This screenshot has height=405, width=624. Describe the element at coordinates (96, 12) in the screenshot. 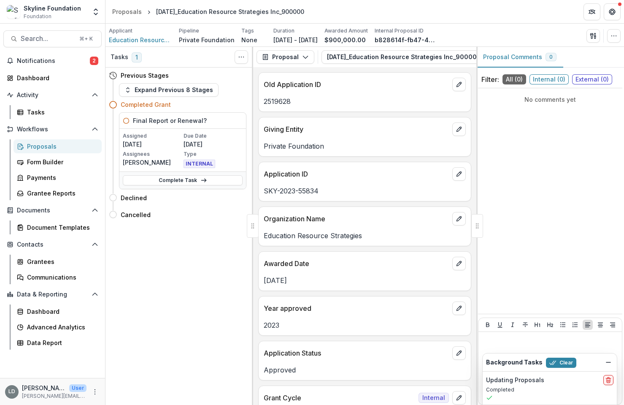

I see `button: Open entity switcher` at that location.